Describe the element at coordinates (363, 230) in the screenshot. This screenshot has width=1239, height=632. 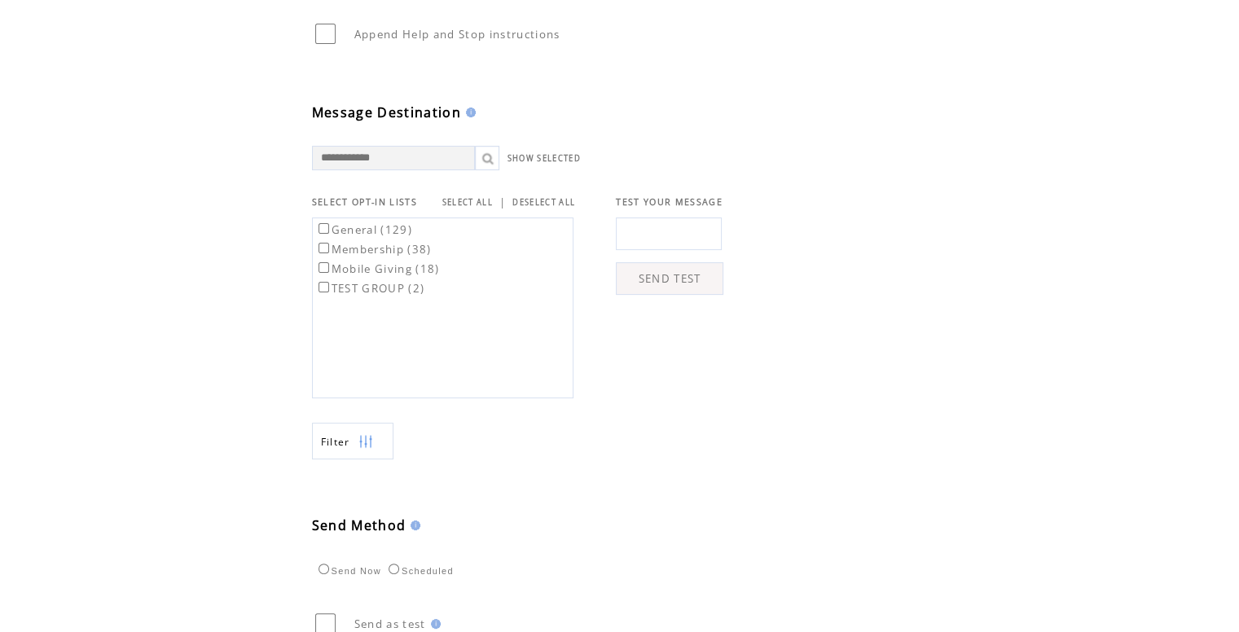
I see `label: General (129)` at that location.